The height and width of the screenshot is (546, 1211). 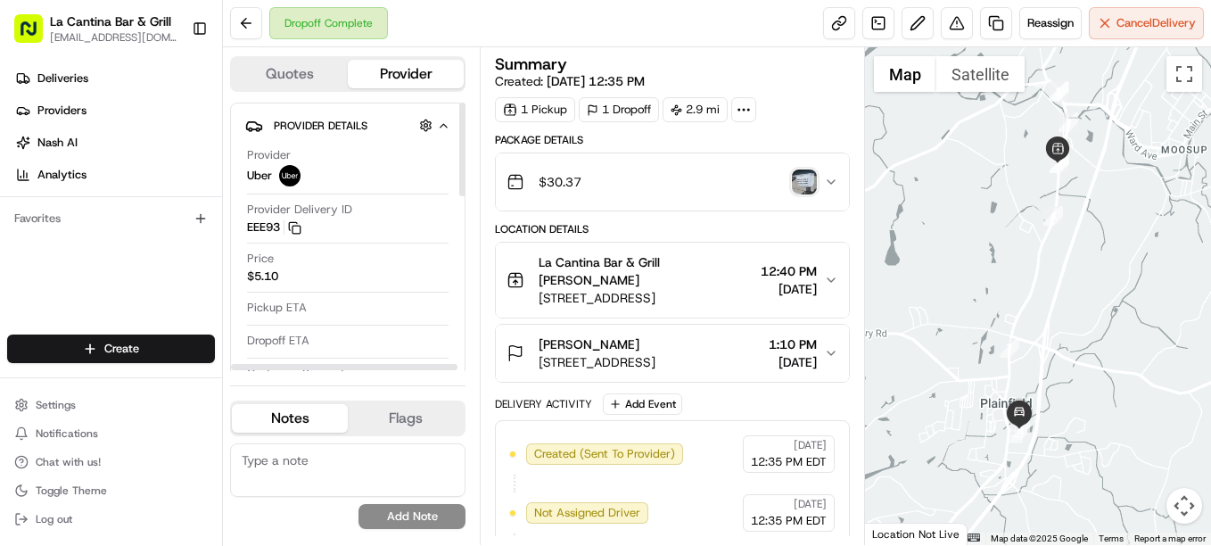 I want to click on button: Provider, so click(x=406, y=74).